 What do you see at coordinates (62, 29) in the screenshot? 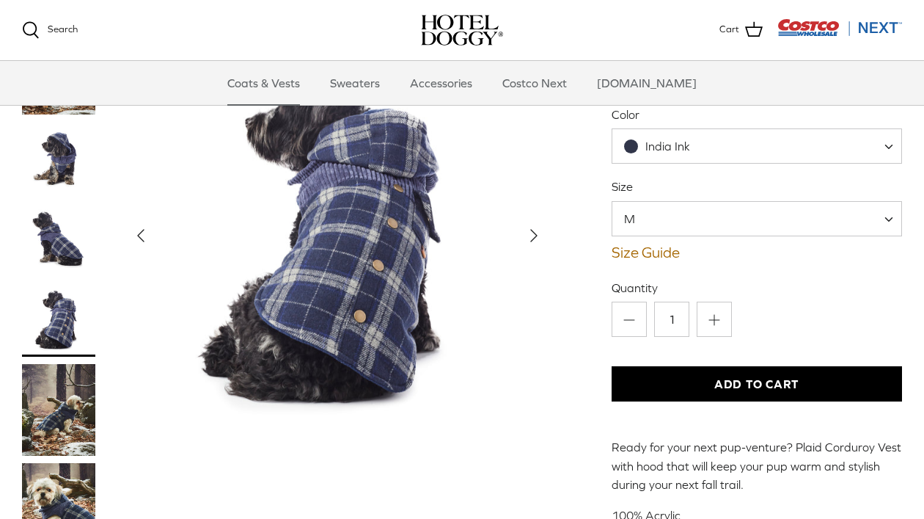
I see `span: Search` at bounding box center [62, 29].